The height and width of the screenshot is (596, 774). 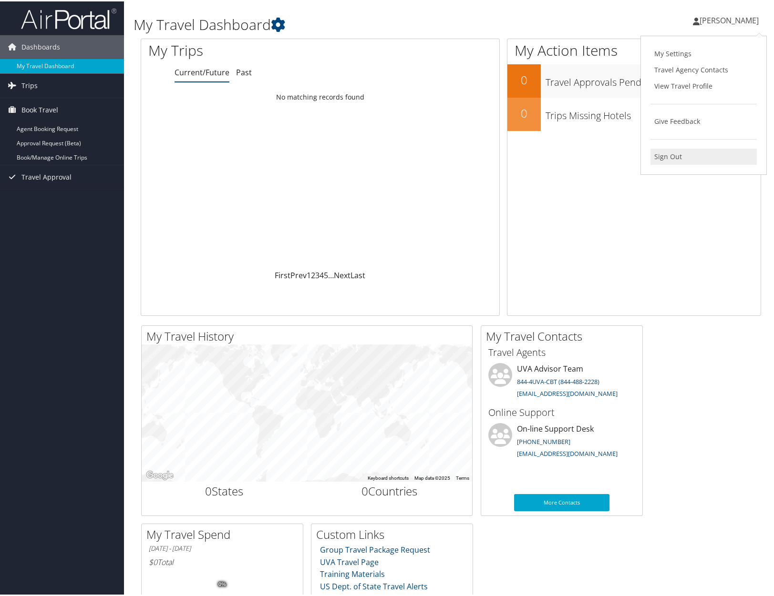 What do you see at coordinates (313, 274) in the screenshot?
I see `a: 2` at bounding box center [313, 274].